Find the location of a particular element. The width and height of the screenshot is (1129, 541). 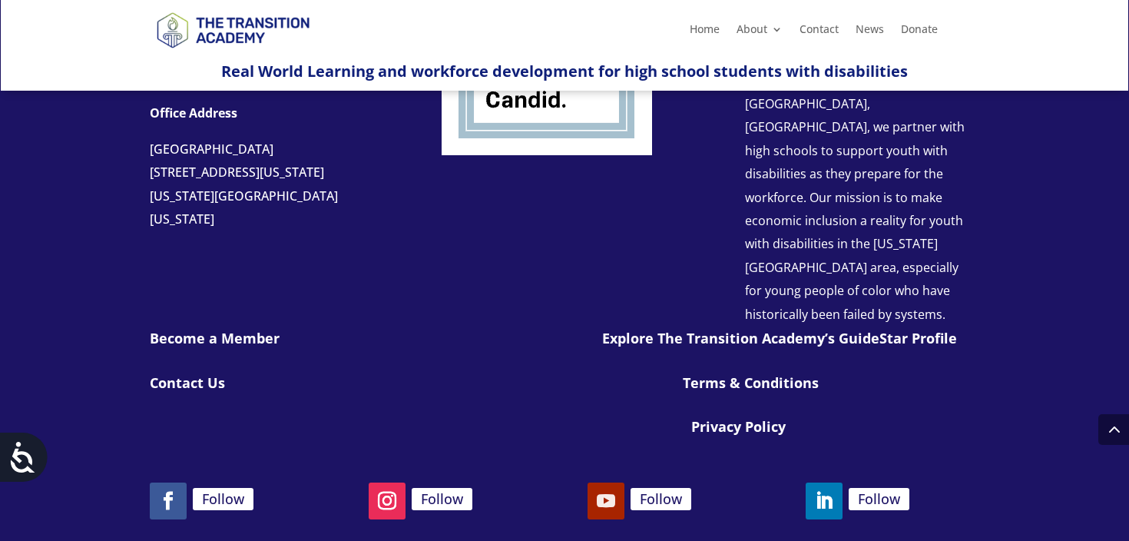

strong: Terms & Conditions is located at coordinates (751, 383).